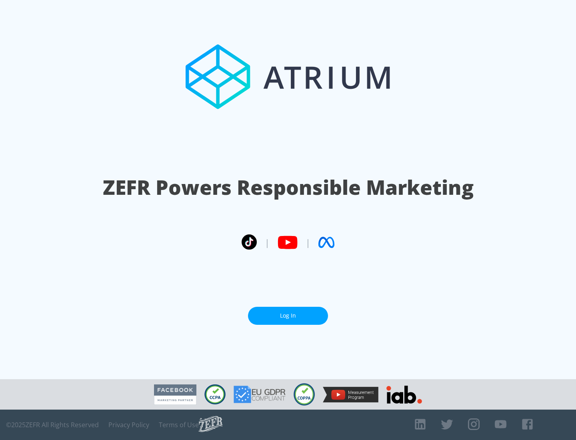  What do you see at coordinates (52, 425) in the screenshot?
I see `span: © 2025 ZEFR All Rights Reserved` at bounding box center [52, 425].